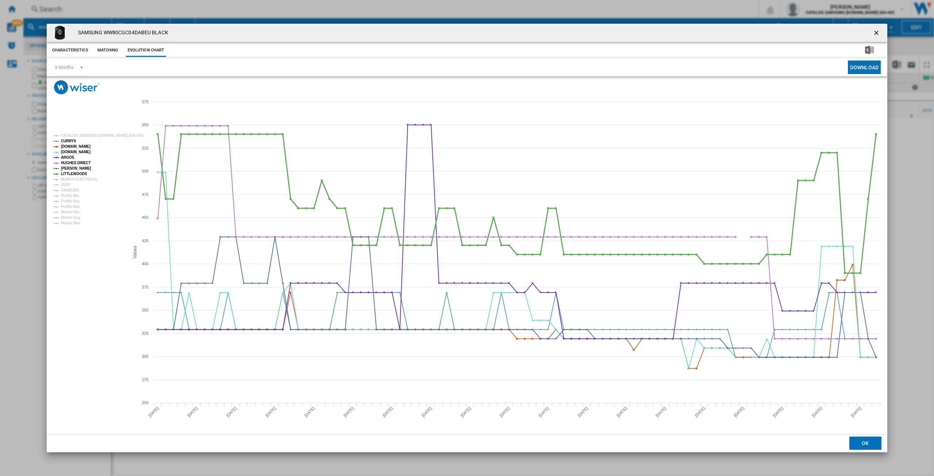  What do you see at coordinates (70, 201) in the screenshot?
I see `tspan: Profile Avg` at bounding box center [70, 201].